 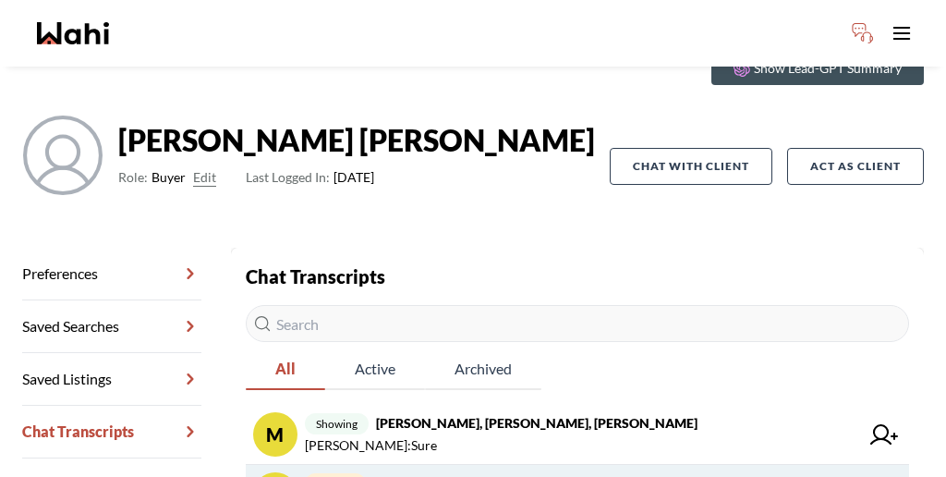 What do you see at coordinates (133, 177) in the screenshot?
I see `span: Role:` at bounding box center [133, 177].